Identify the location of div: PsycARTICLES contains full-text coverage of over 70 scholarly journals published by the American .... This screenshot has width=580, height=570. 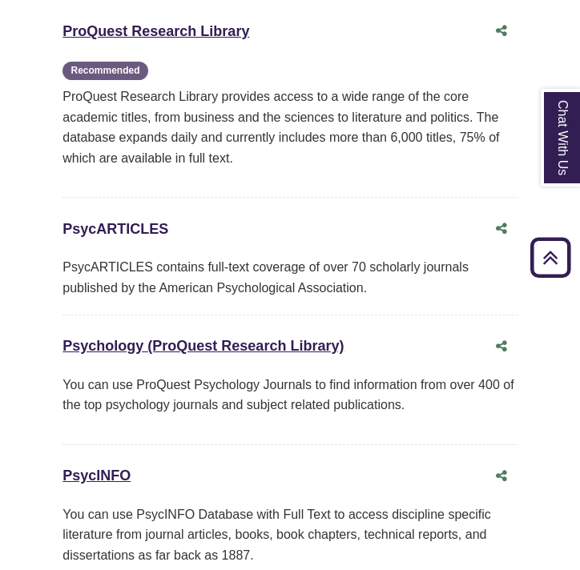
(289, 277).